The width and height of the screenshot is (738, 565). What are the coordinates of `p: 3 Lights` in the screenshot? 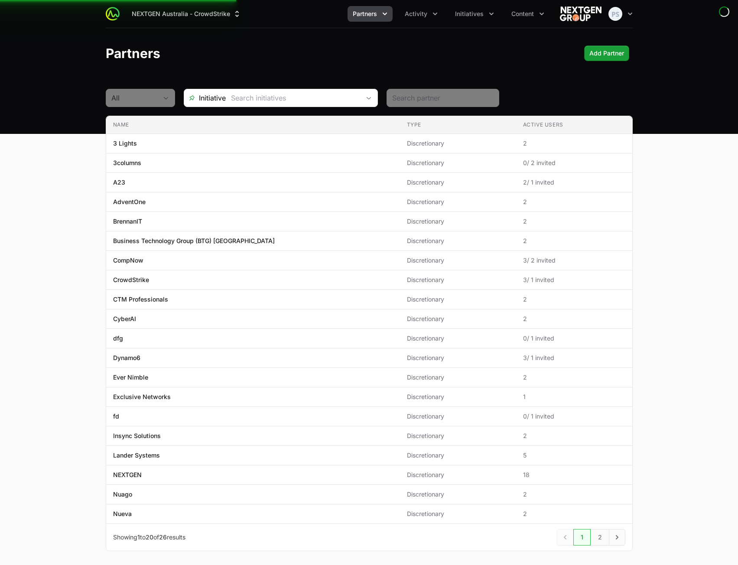 It's located at (125, 143).